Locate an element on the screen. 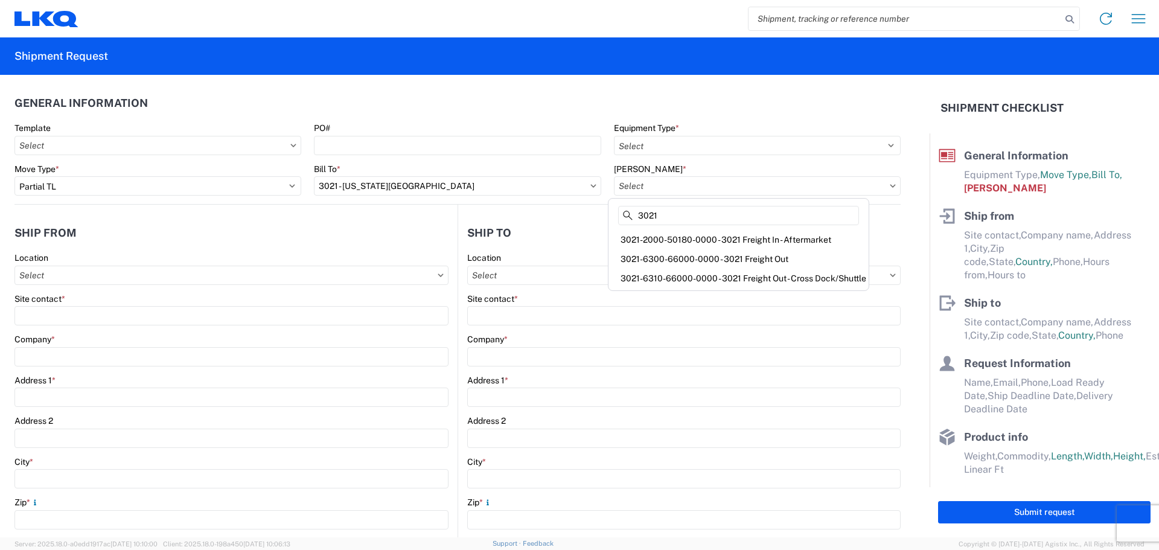 This screenshot has width=1159, height=550. label: PO# is located at coordinates (322, 128).